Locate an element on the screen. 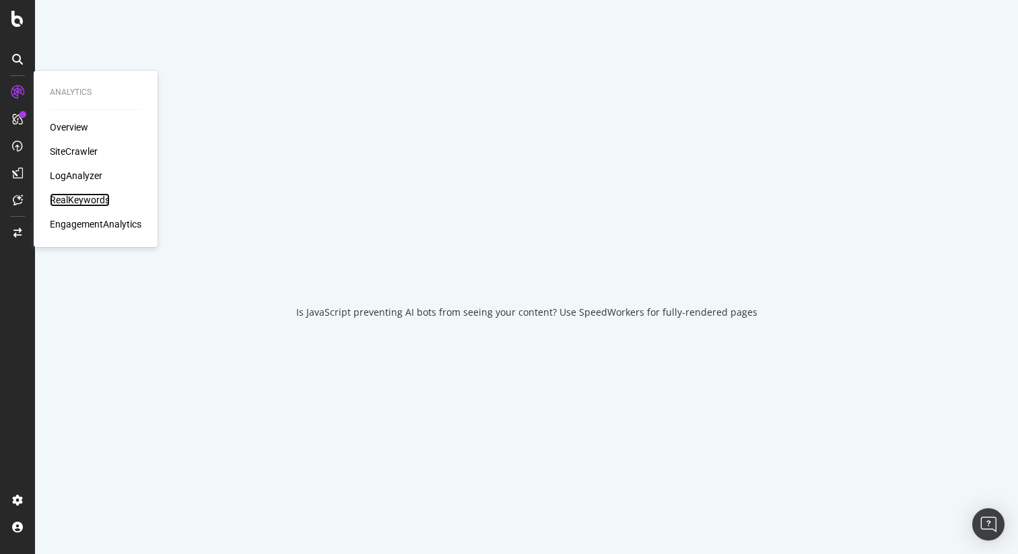 The height and width of the screenshot is (554, 1018). div: animation is located at coordinates (527, 260).